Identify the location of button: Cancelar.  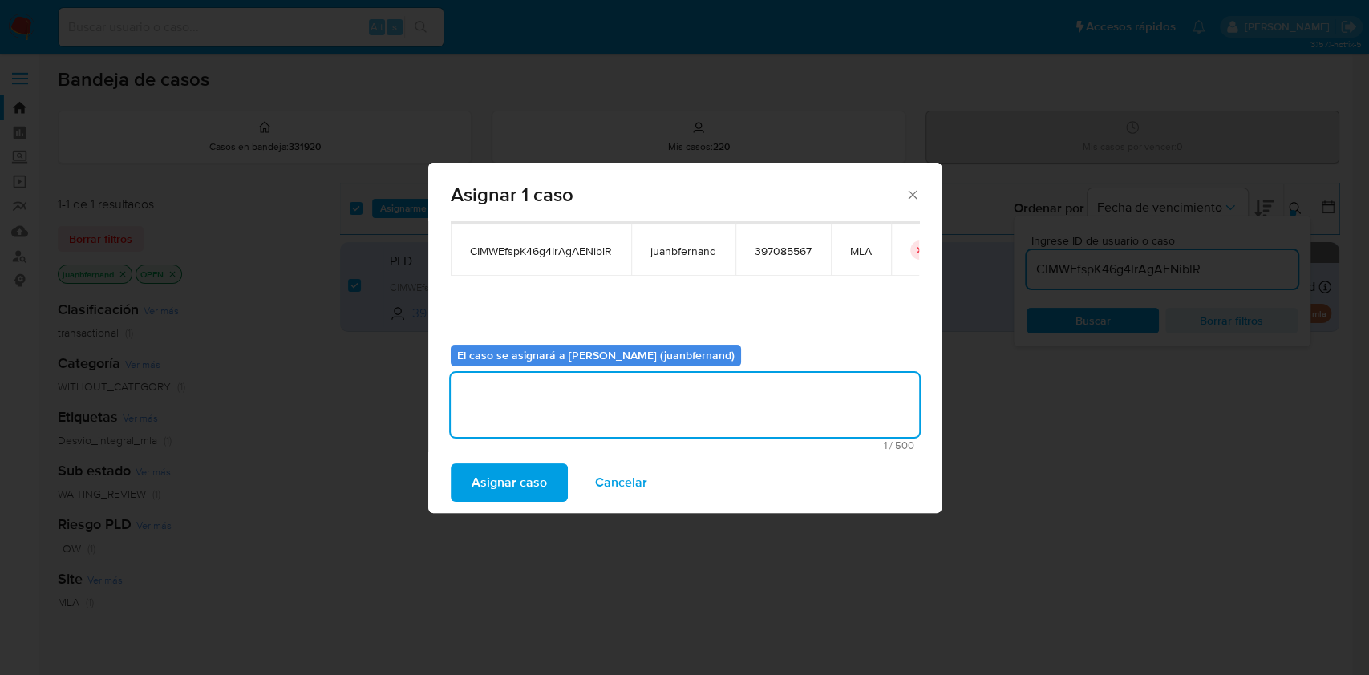
(621, 483).